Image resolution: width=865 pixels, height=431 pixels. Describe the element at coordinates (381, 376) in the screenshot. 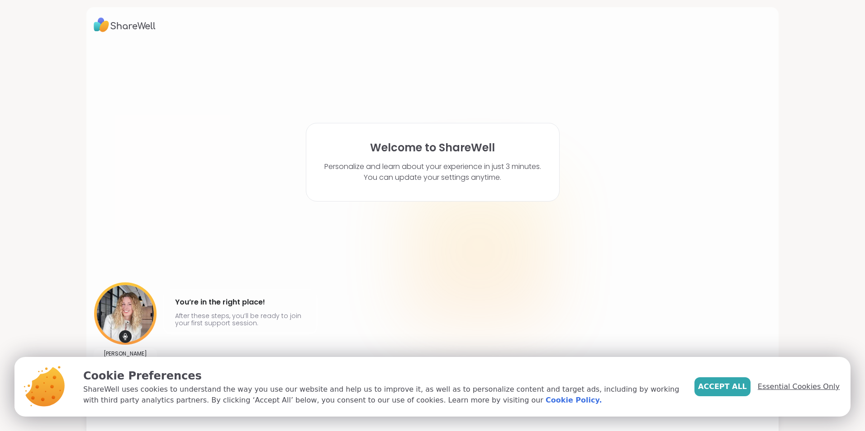

I see `p: Cookie Preferences` at that location.